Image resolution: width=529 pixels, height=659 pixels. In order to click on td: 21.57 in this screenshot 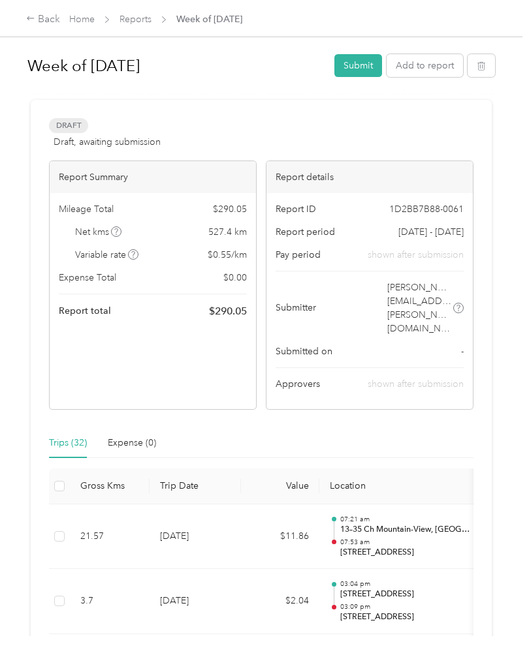, I will do `click(110, 537)`.